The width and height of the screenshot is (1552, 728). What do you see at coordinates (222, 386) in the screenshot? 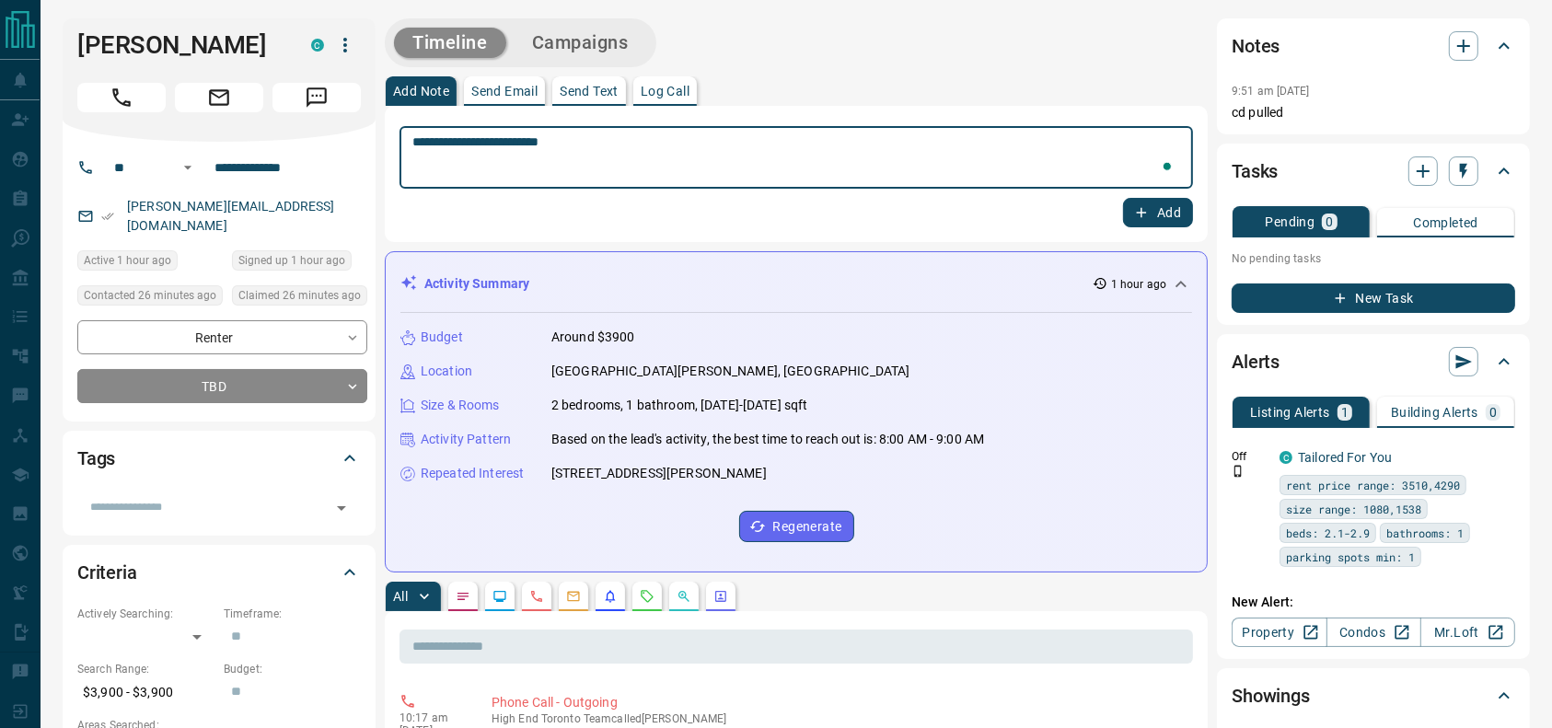
I see `div: TBD` at bounding box center [222, 386].